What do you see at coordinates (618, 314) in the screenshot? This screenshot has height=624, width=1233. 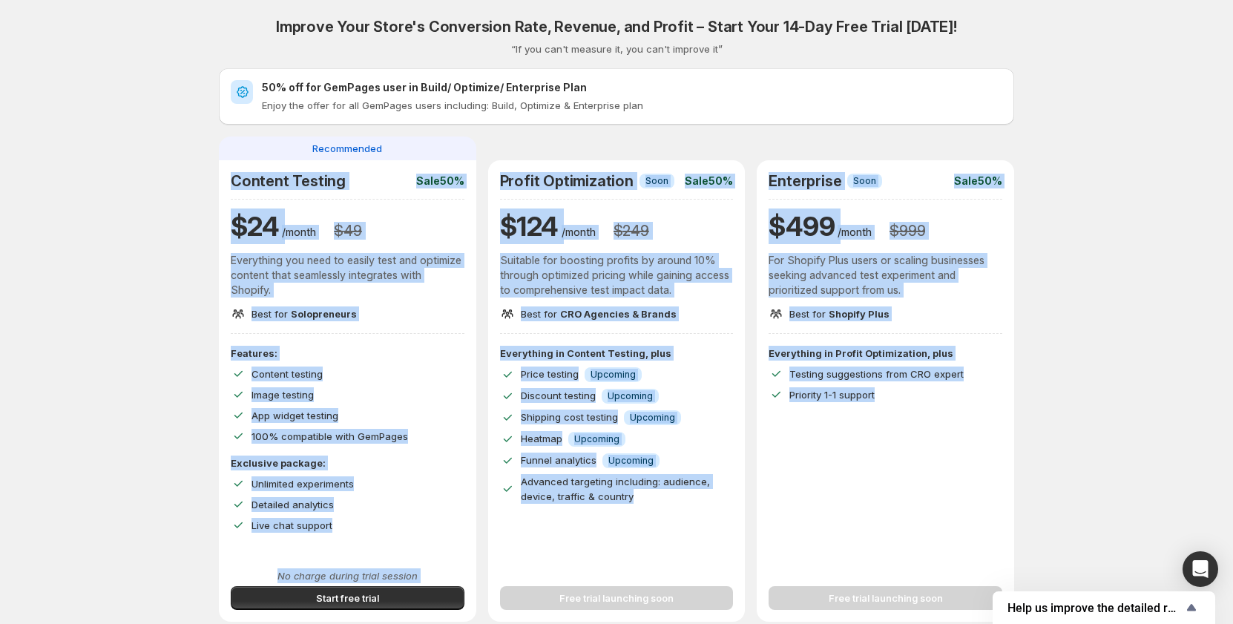 I see `span: CRO Agencies & Brands` at bounding box center [618, 314].